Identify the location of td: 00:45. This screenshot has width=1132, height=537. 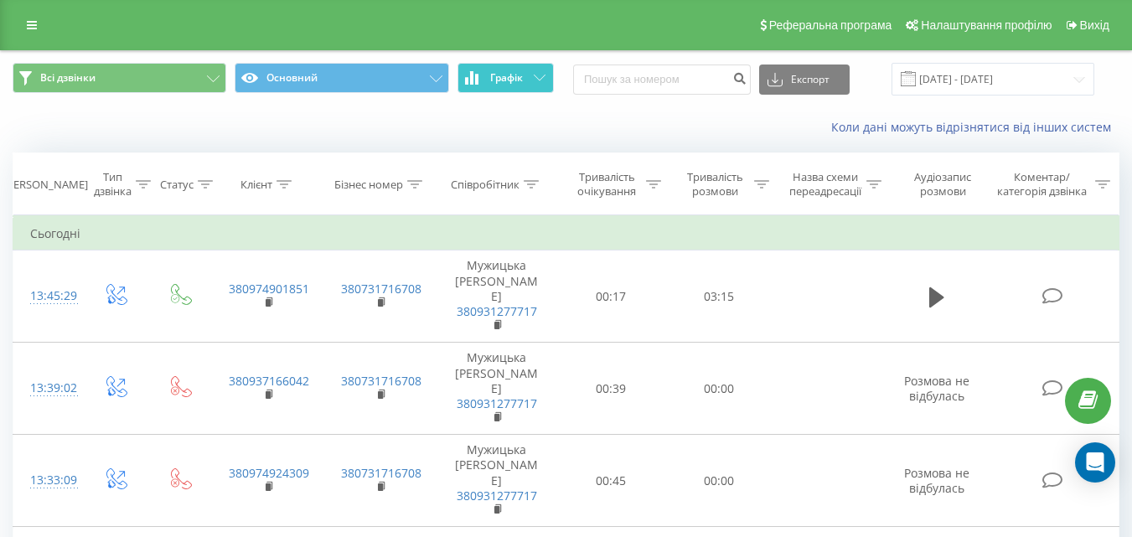
(611, 481).